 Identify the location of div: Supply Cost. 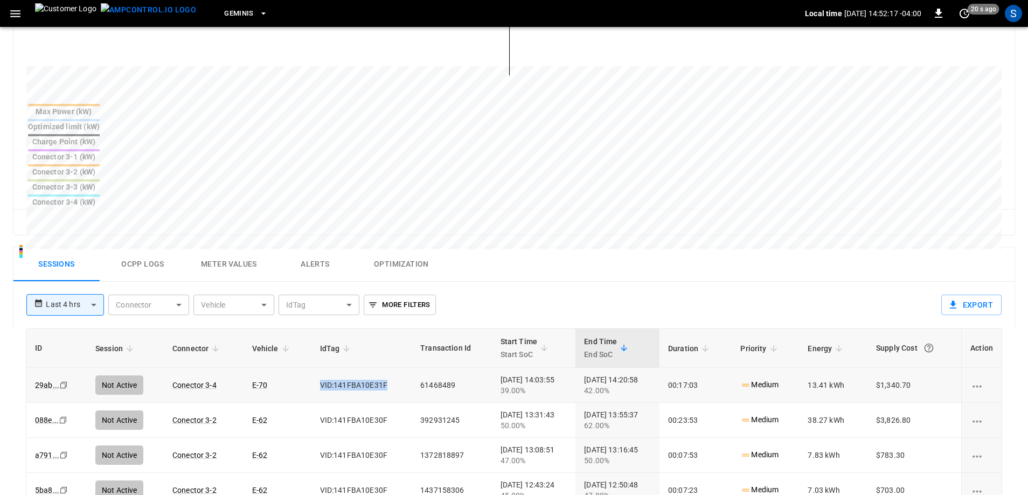
(914, 348).